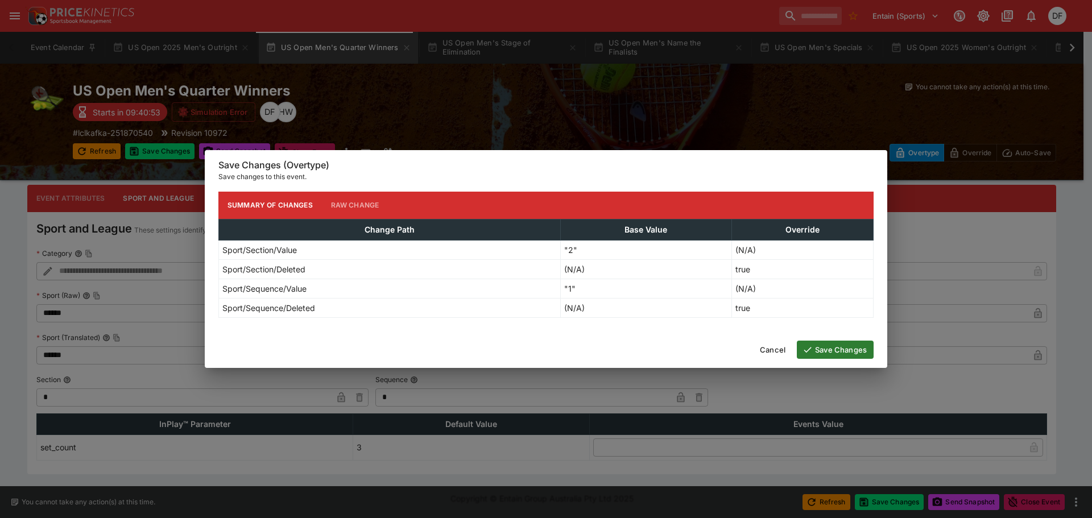 The image size is (1092, 518). I want to click on p: Sport/Sequence/Value, so click(264, 288).